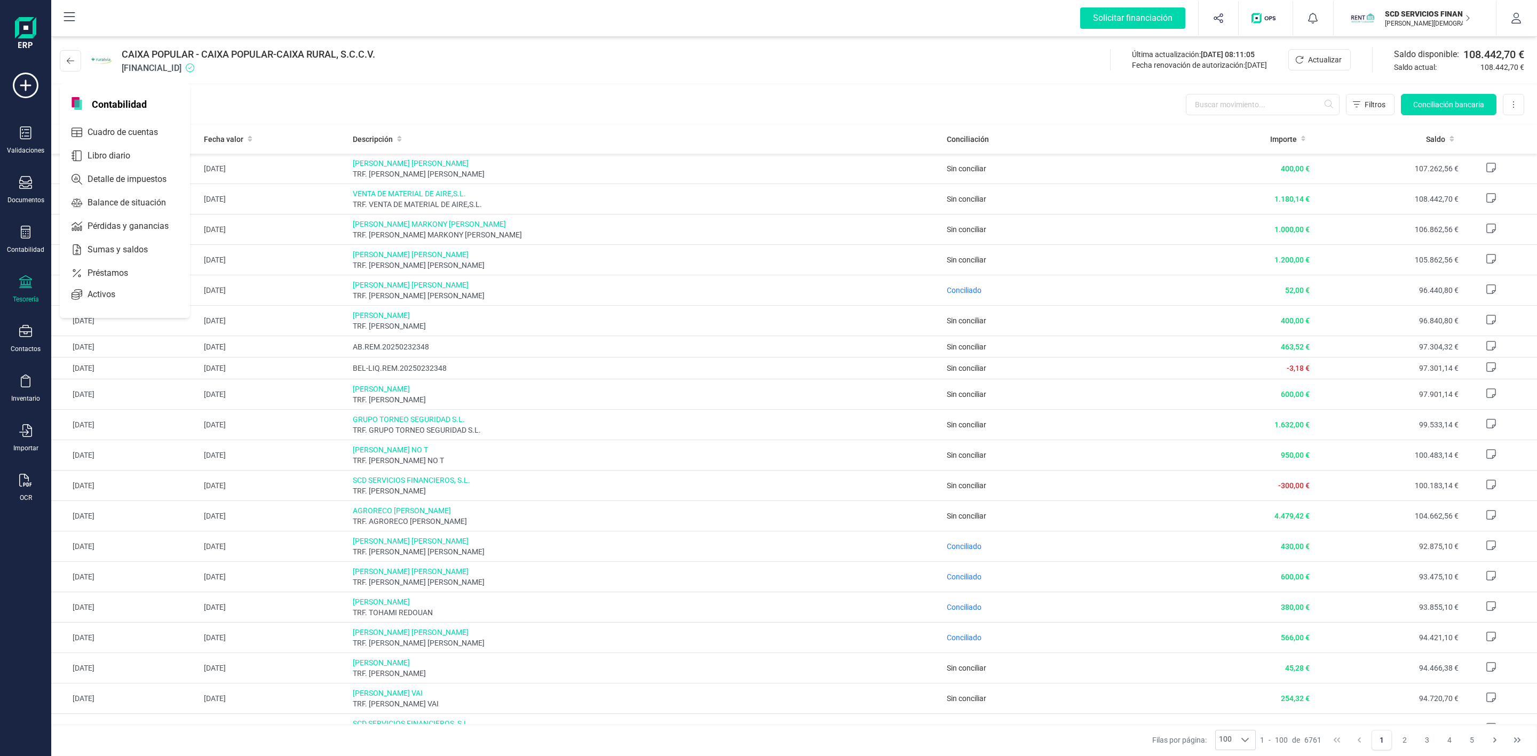 The image size is (1537, 756). What do you see at coordinates (26, 34) in the screenshot?
I see `img: Logo Finanedi` at bounding box center [26, 34].